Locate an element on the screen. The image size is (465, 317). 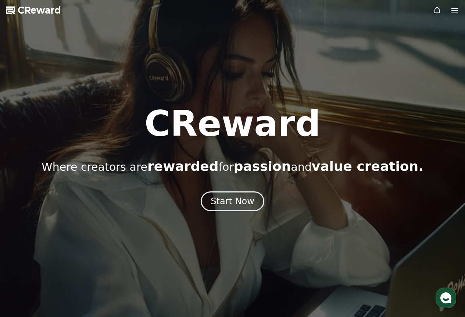
h1: CReward is located at coordinates (232, 124).